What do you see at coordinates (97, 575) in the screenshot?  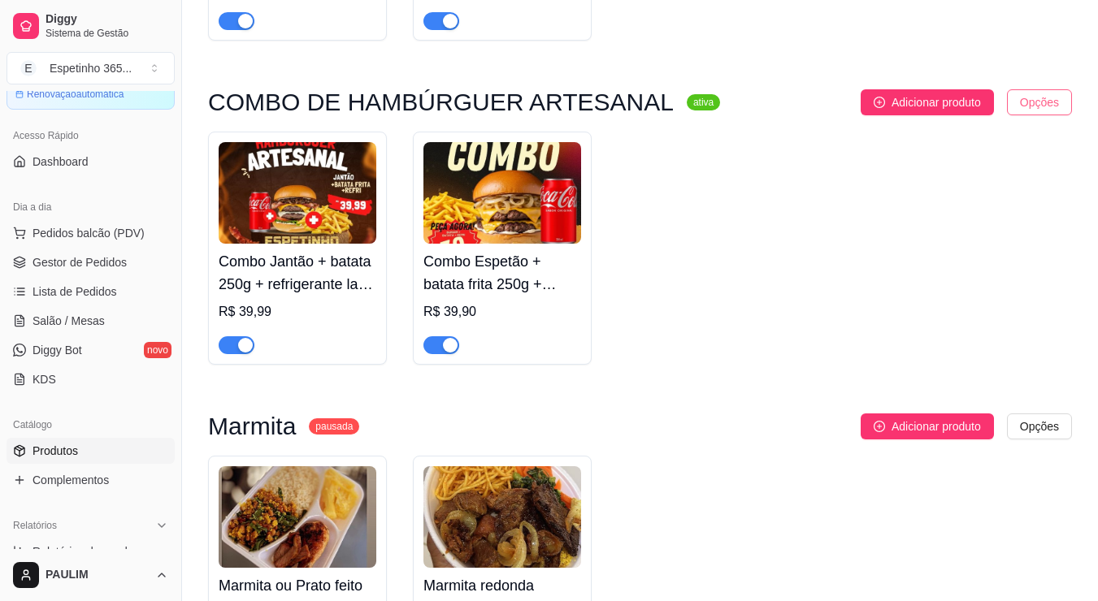 I see `span: PAULIM` at bounding box center [97, 575].